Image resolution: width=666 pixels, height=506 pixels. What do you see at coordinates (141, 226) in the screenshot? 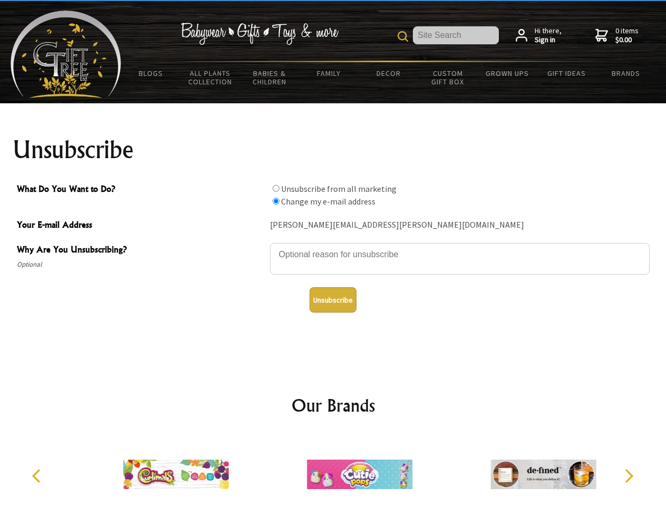
I see `span: Your E-mail Address` at bounding box center [141, 226].